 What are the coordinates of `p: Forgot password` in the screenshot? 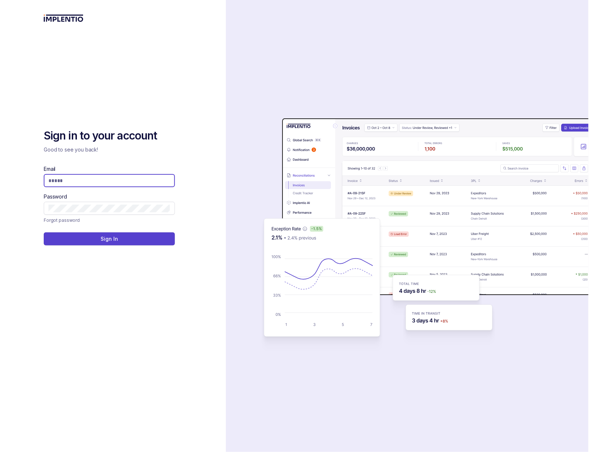 It's located at (62, 220).